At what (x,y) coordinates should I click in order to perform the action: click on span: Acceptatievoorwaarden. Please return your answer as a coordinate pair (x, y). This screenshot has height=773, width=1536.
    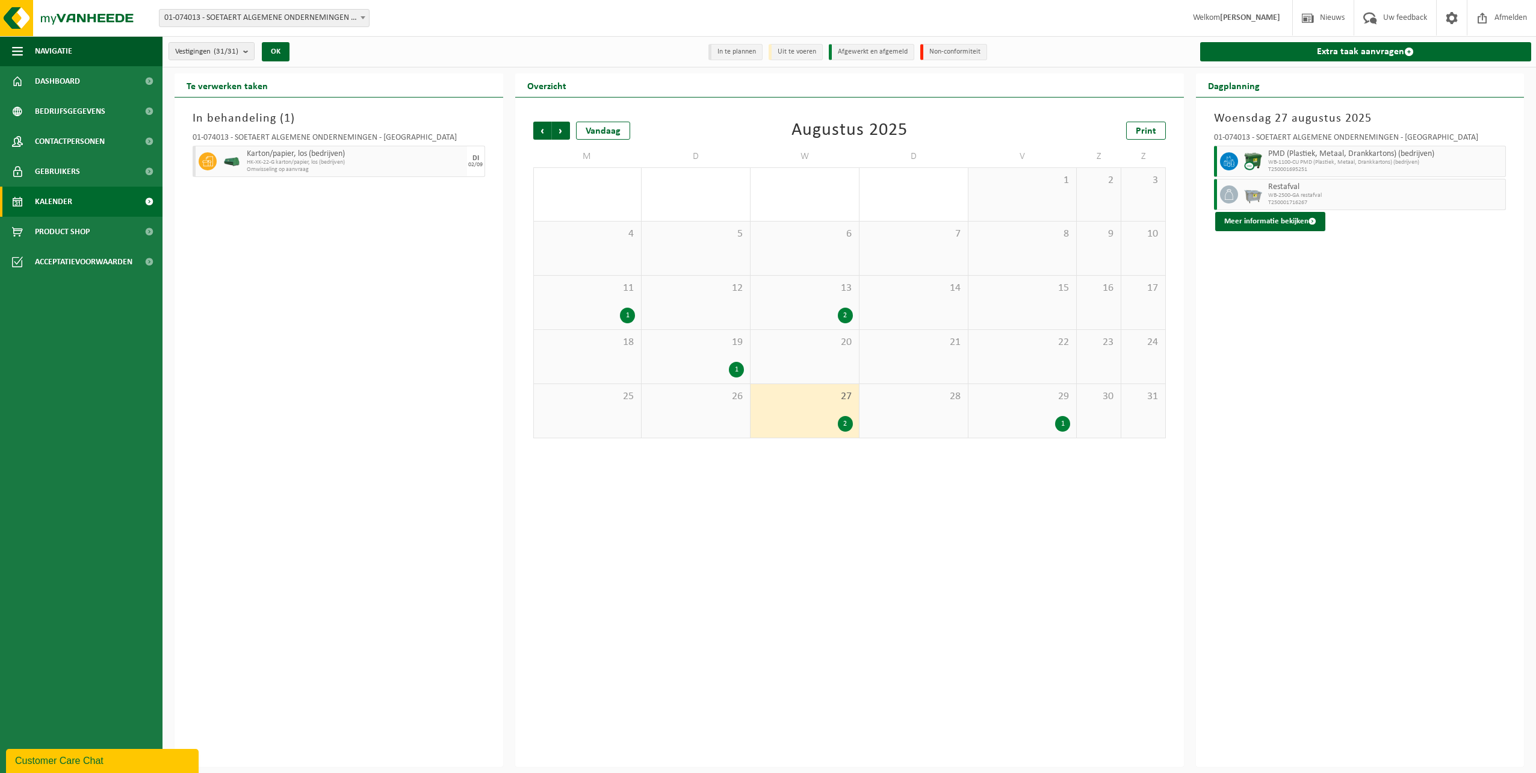
    Looking at the image, I should click on (84, 262).